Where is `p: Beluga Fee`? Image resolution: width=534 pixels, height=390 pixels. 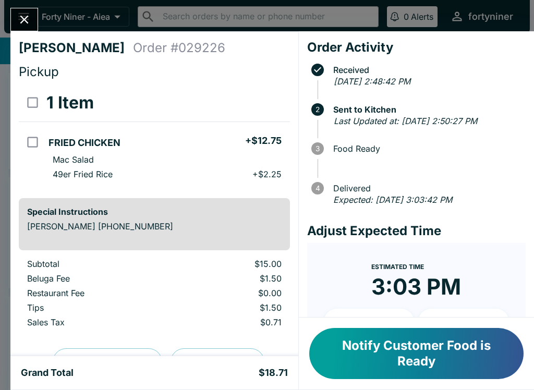
p: Beluga Fee is located at coordinates (96, 278).